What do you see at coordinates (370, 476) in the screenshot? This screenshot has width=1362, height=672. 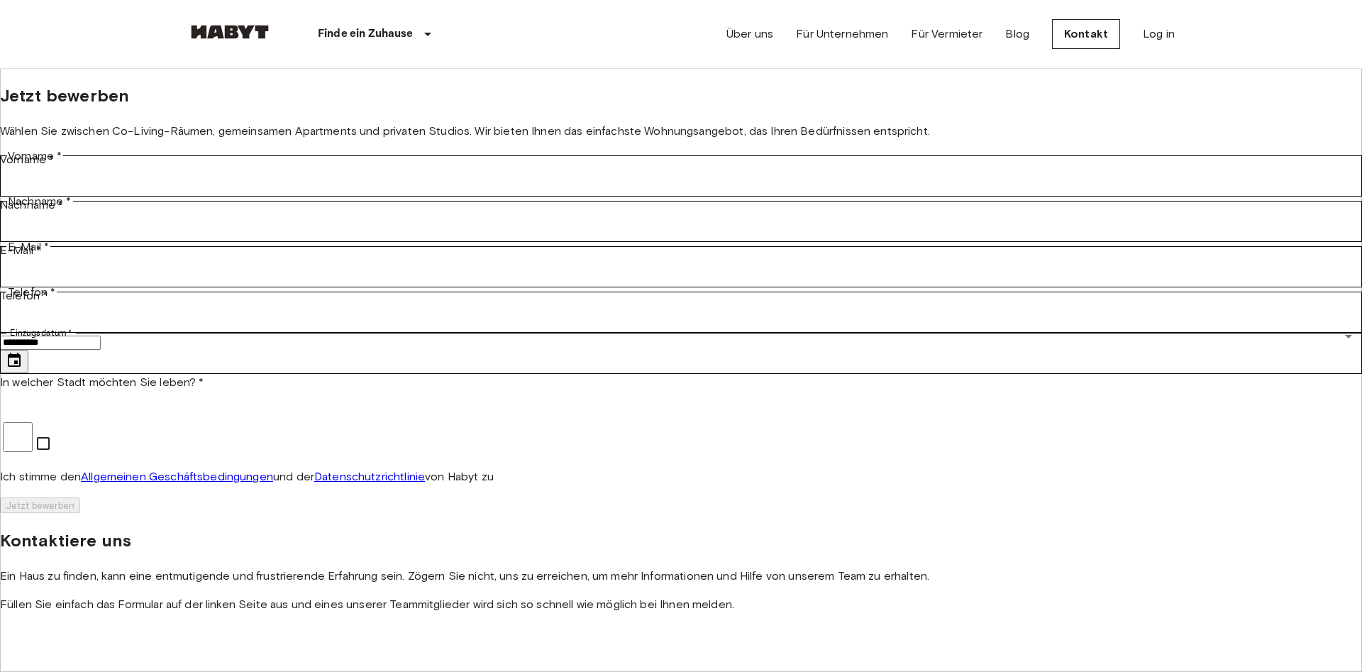 I see `a: Datenschutzrichtlinie` at bounding box center [370, 476].